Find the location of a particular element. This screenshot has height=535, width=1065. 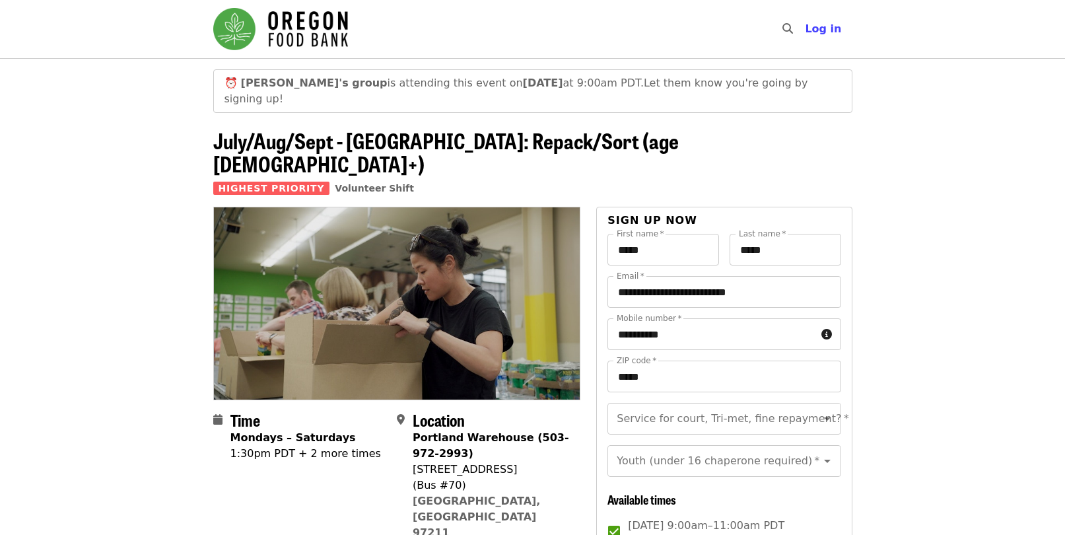

label: First name is located at coordinates (640, 234).